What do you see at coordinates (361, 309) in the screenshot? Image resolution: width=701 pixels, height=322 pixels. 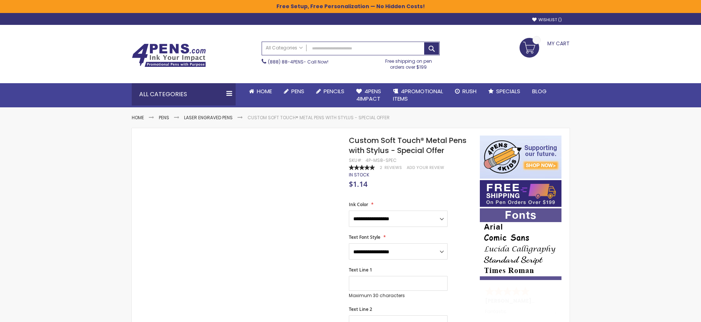 I see `span: Text Line 2` at bounding box center [361, 309].